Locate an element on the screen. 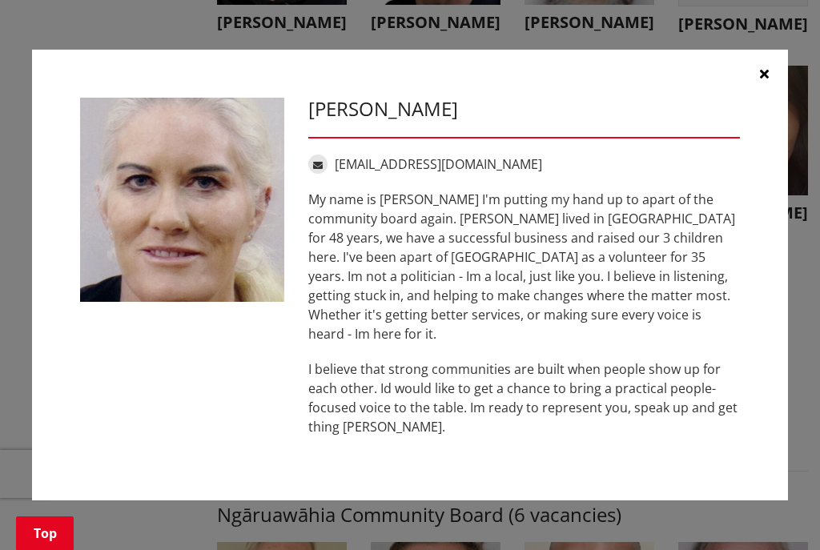  img: WO-B-HU__JONES_T__fZ6xw is located at coordinates (182, 199).